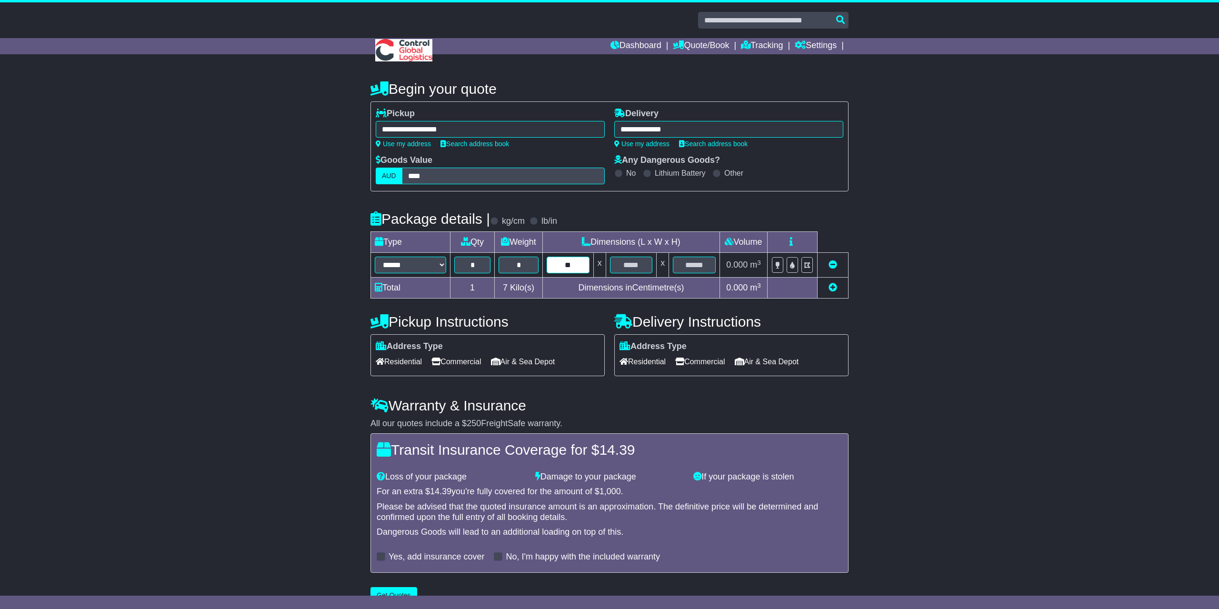 Image resolution: width=1219 pixels, height=609 pixels. Describe the element at coordinates (505, 288) in the screenshot. I see `span: 7` at that location.